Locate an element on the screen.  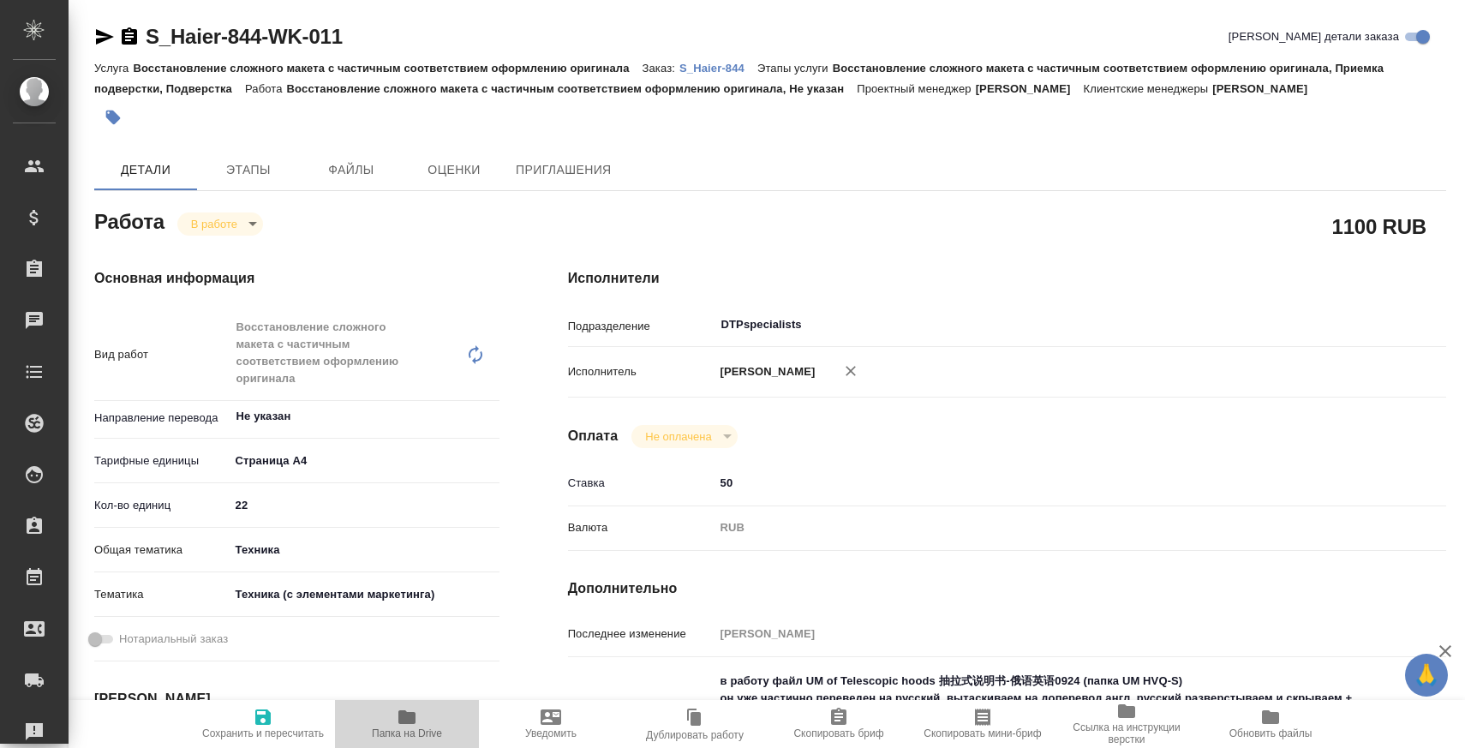
span: Этапы is located at coordinates (248, 170).